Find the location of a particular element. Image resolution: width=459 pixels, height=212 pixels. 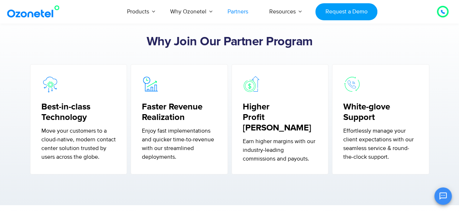

p: Move your customers to a cloud-native, modern contact center solution trusted by users across the... is located at coordinates (79, 144).